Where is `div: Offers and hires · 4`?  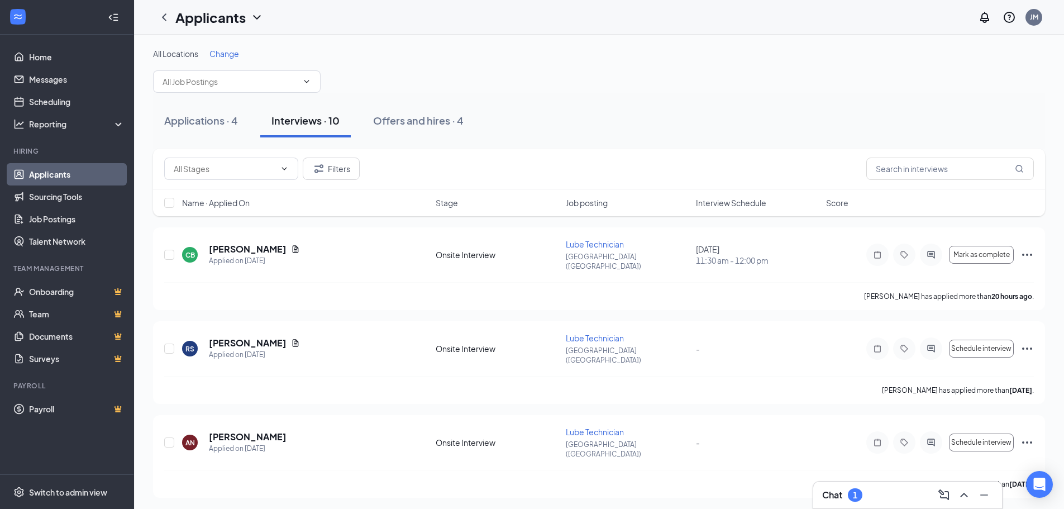 div: Offers and hires · 4 is located at coordinates (418, 120).